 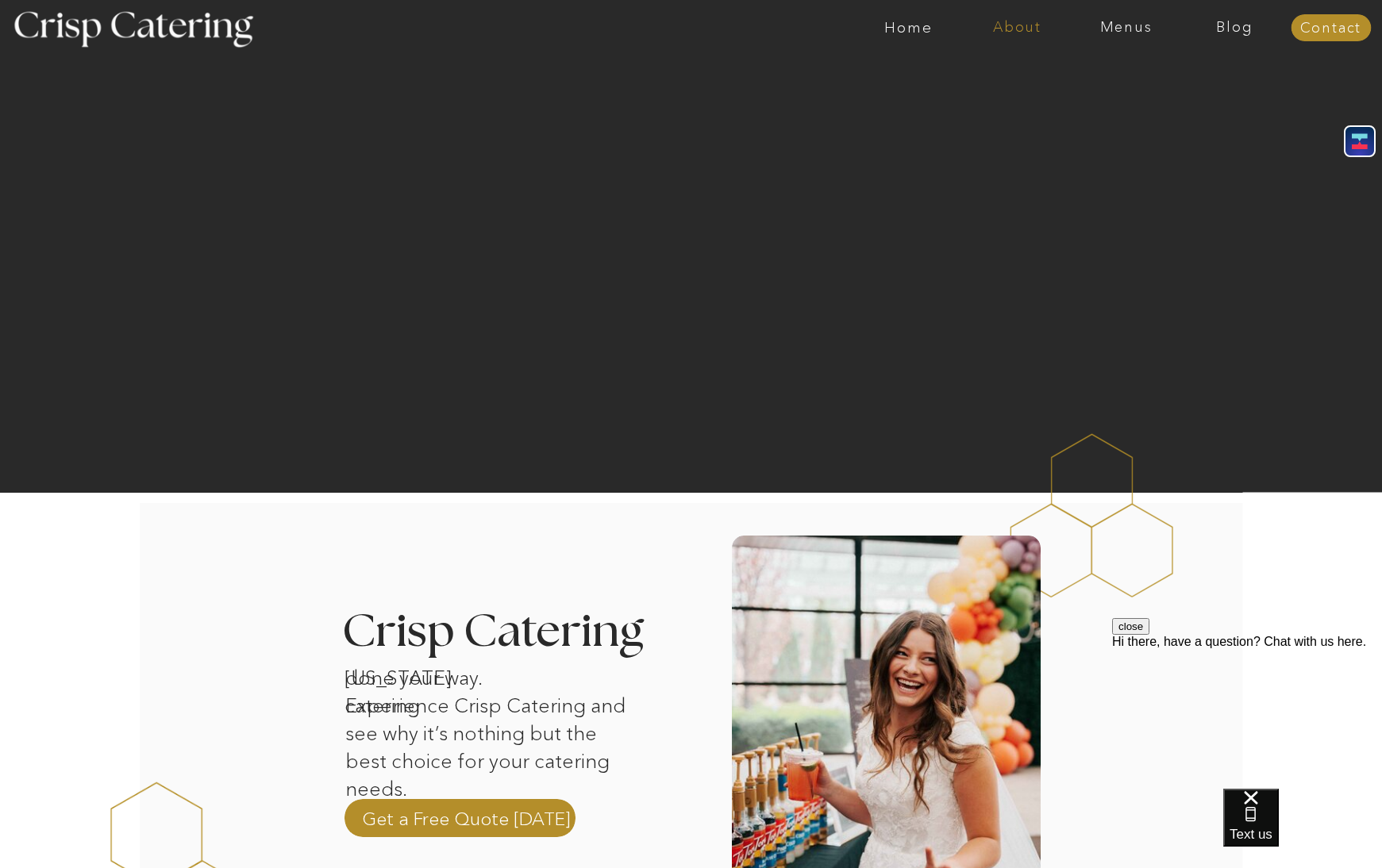 I want to click on a: Contact, so click(x=1331, y=29).